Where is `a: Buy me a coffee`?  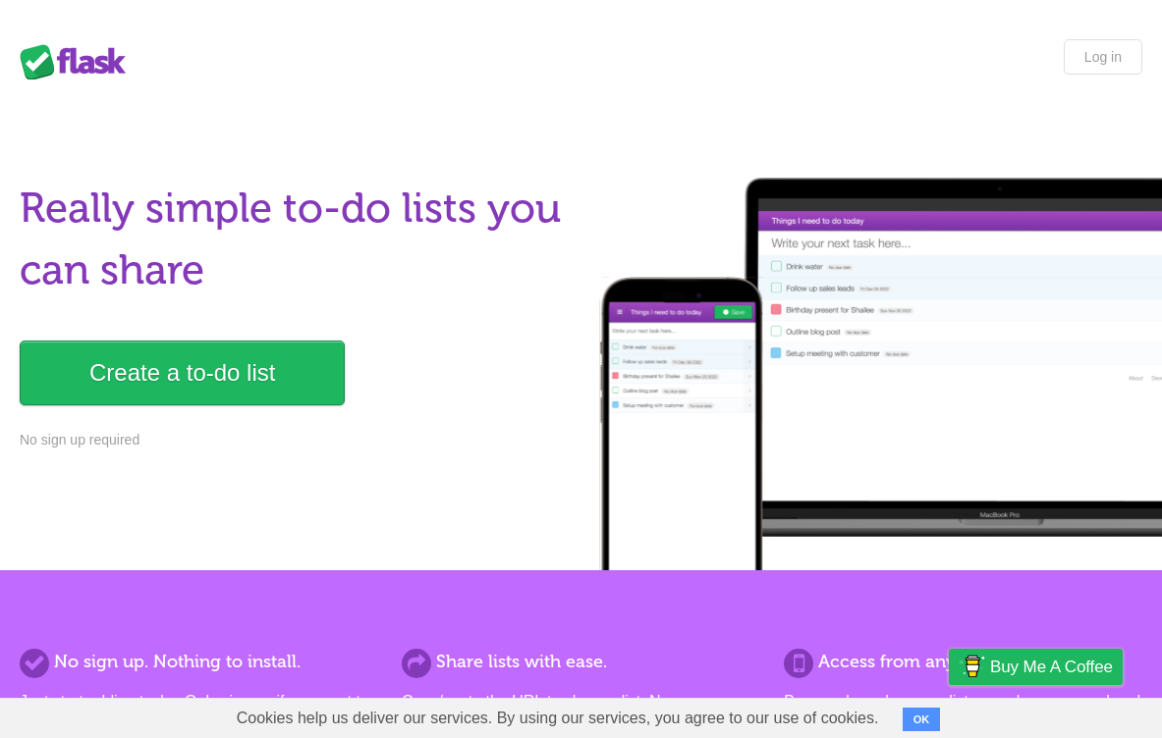 a: Buy me a coffee is located at coordinates (1035, 667).